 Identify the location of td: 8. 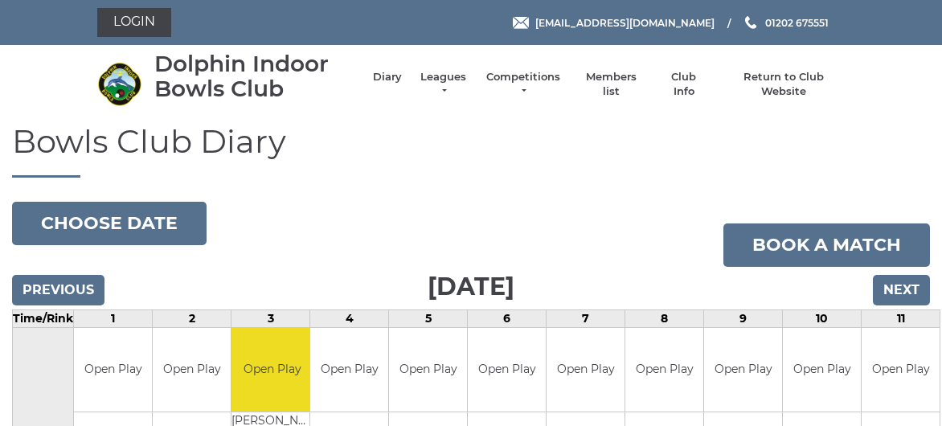
(665, 318).